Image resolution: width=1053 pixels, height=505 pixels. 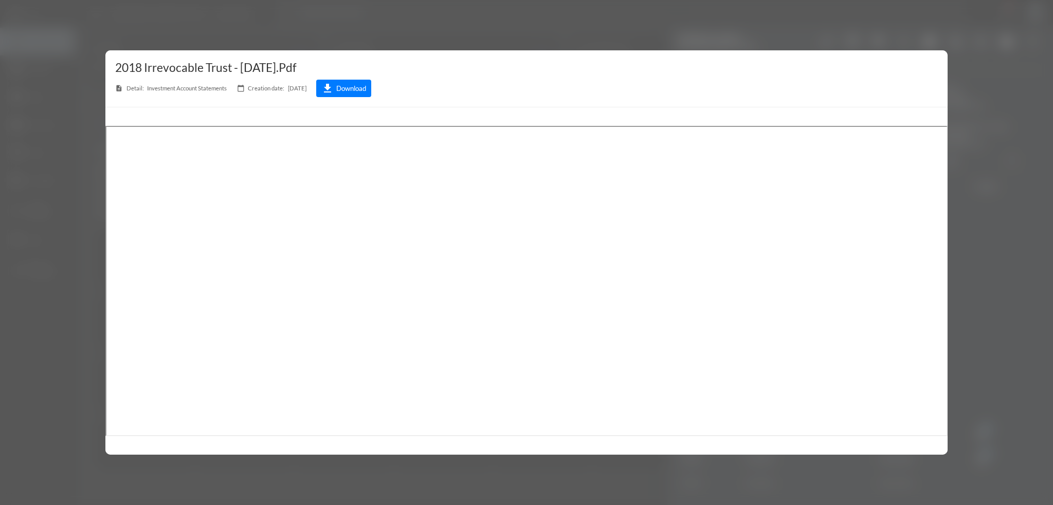 I want to click on span: Detail:, so click(x=135, y=88).